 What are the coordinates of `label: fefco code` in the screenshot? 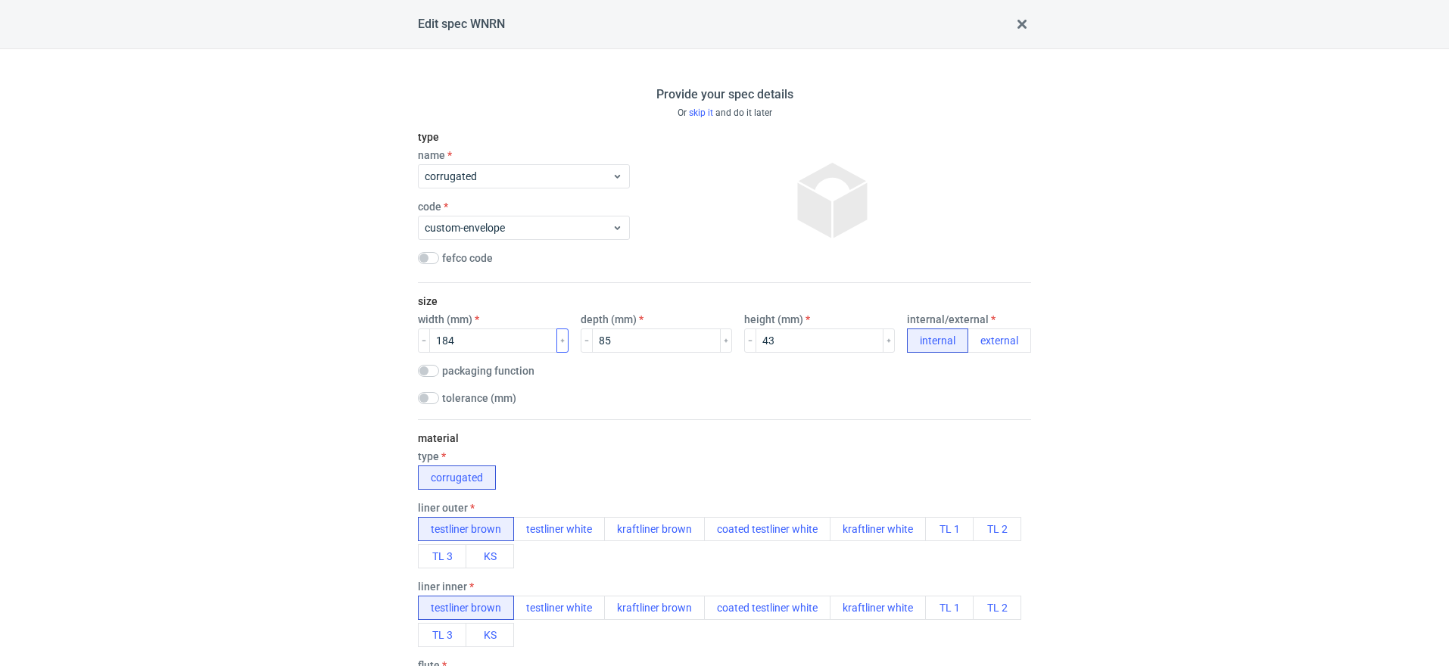 It's located at (467, 258).